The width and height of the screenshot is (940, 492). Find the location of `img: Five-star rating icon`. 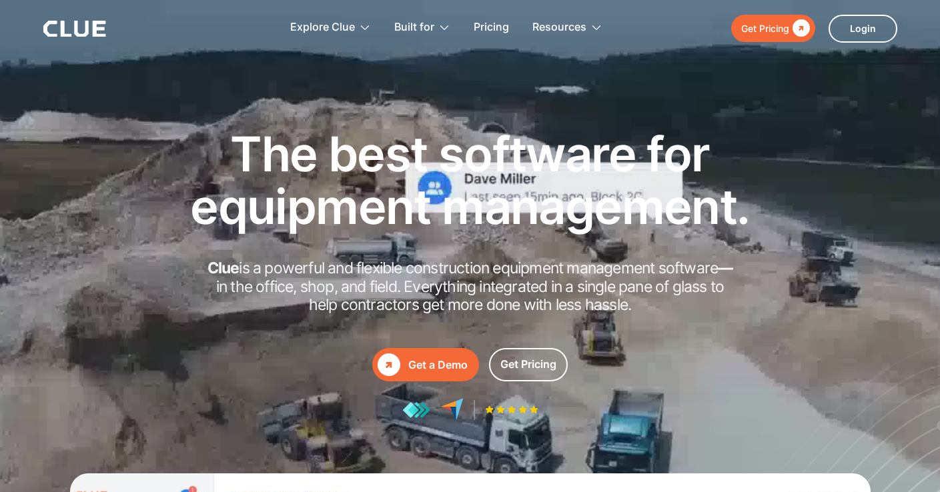

img: Five-star rating icon is located at coordinates (512, 410).